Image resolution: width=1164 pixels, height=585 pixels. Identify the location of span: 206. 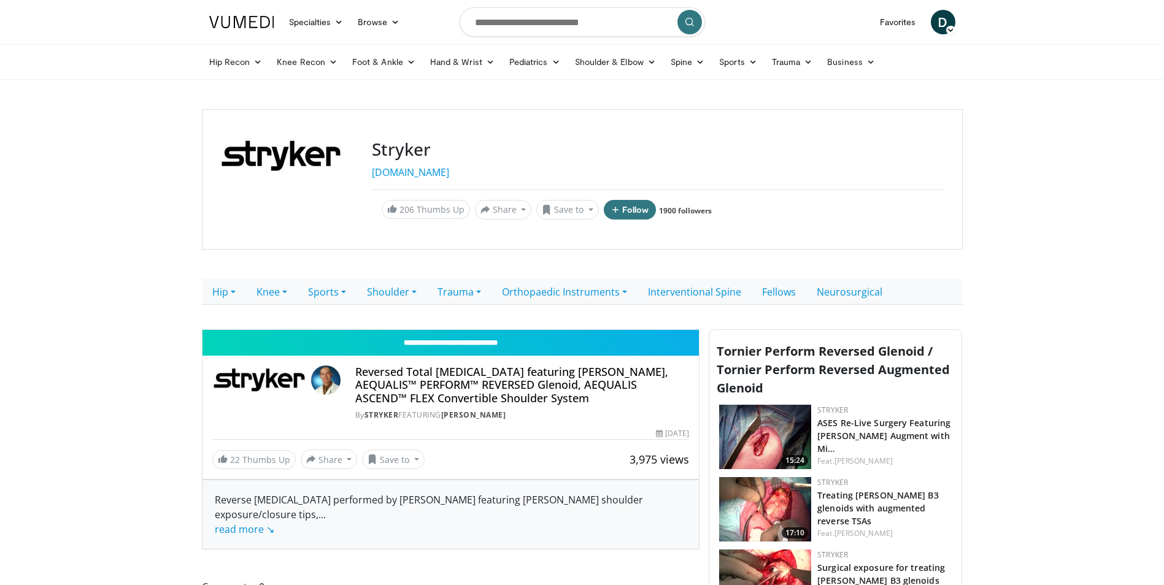
(407, 209).